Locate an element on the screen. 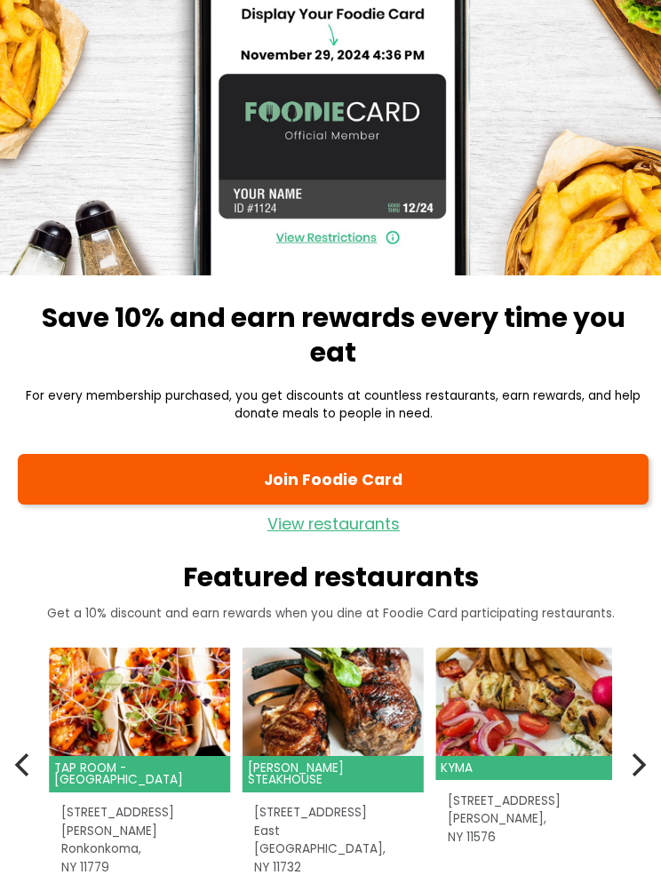  h1: Save 10% and earn rewards every time you eat is located at coordinates (333, 335).